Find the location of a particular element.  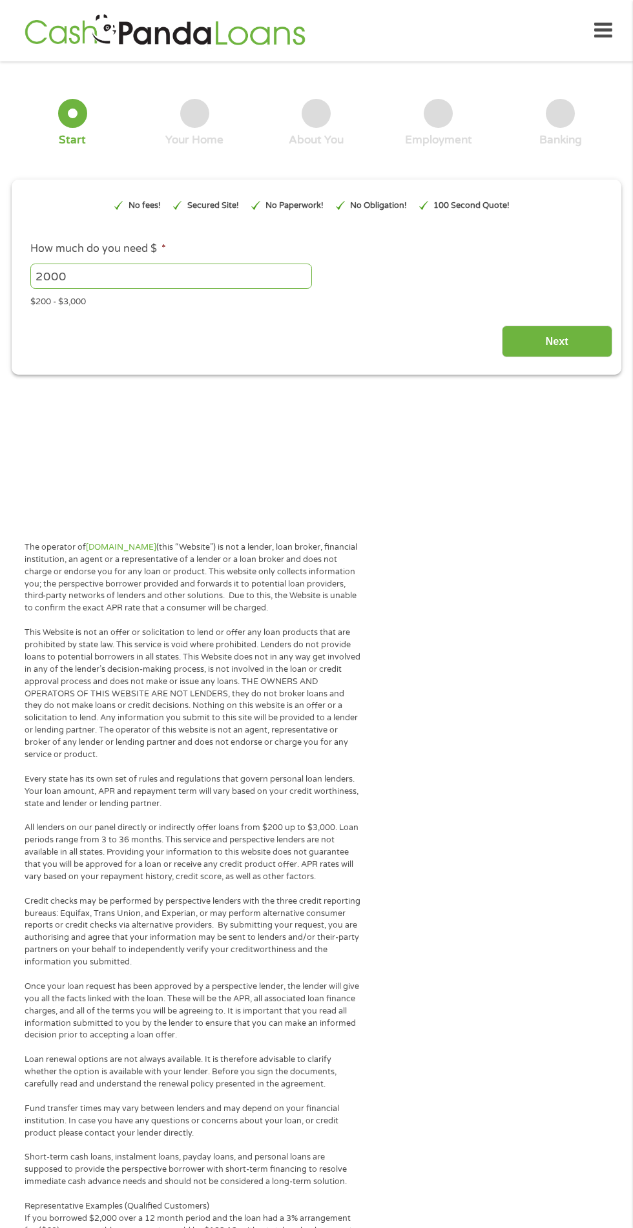

p: Fund transfer times may vary between lenders and may depend on your financial institution. In cas... is located at coordinates (193, 1121).